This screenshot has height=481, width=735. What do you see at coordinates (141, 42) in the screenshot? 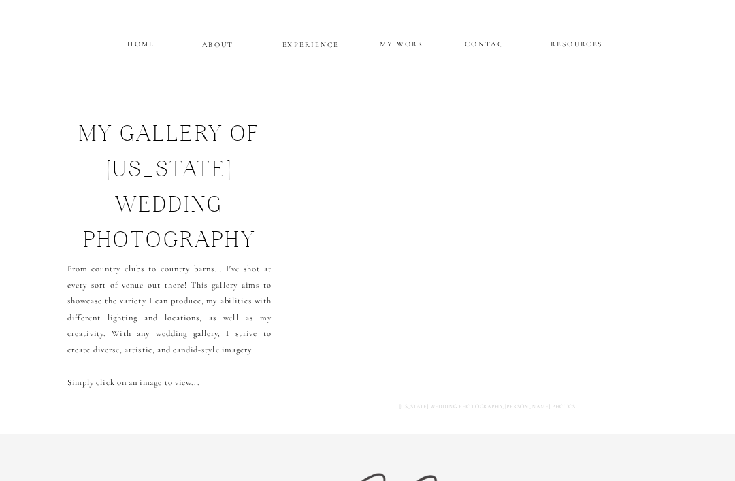
I see `p: HOME` at bounding box center [141, 42].